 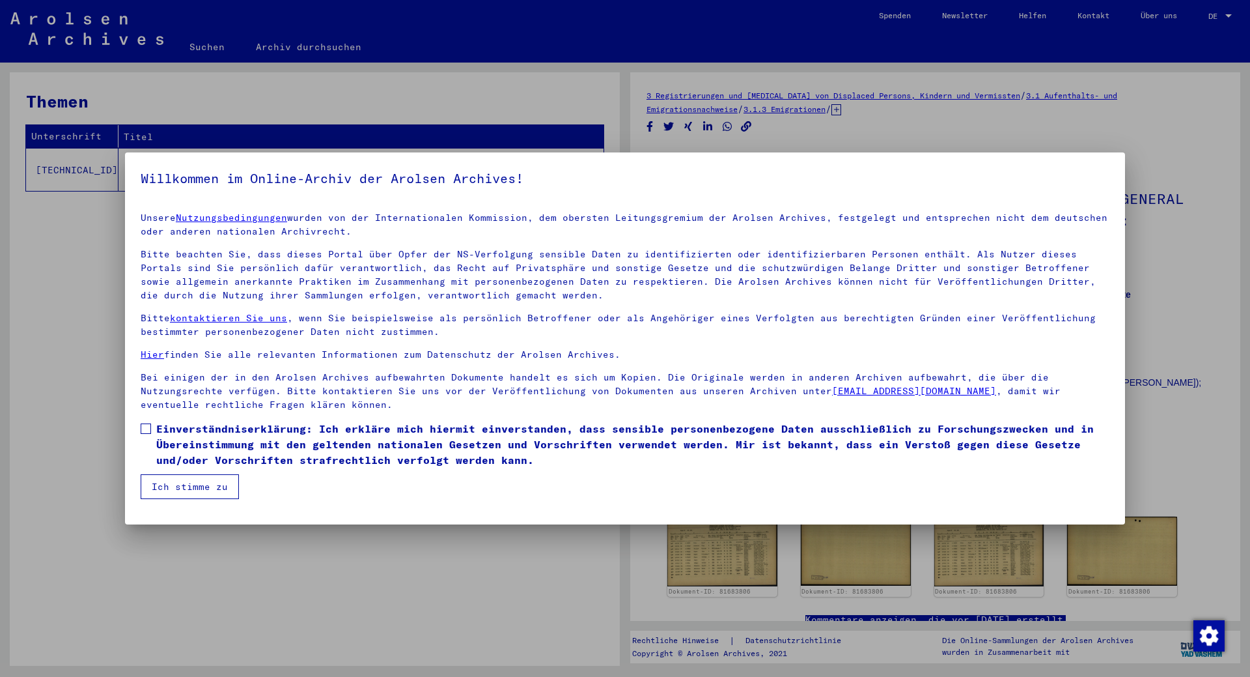 What do you see at coordinates (332, 178) in the screenshot?
I see `font: Willkommen im Online-Archiv der Arolsen Archives!` at bounding box center [332, 178].